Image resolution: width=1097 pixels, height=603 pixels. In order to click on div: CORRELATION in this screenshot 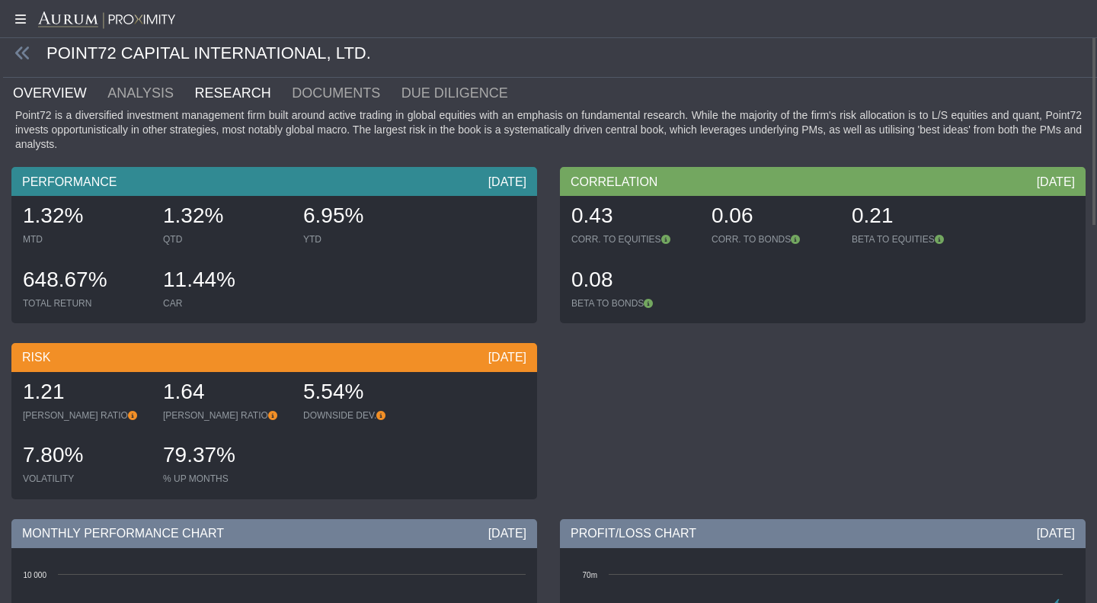, I will do `click(823, 181)`.